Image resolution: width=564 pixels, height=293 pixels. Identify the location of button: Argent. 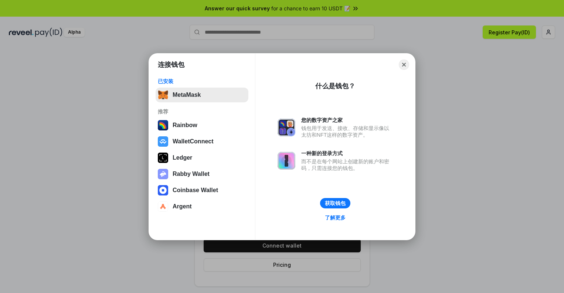
(202, 207).